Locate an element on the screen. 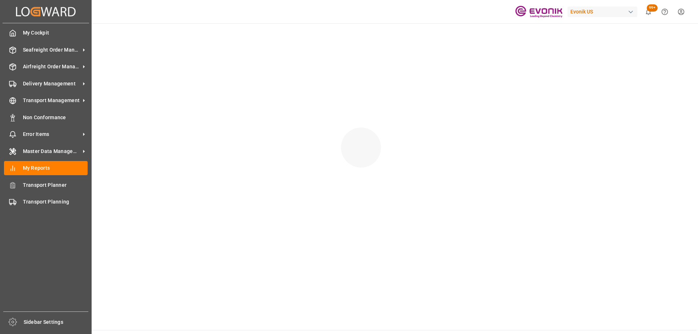 This screenshot has width=698, height=334. span: Airfreight Order Management is located at coordinates (52, 67).